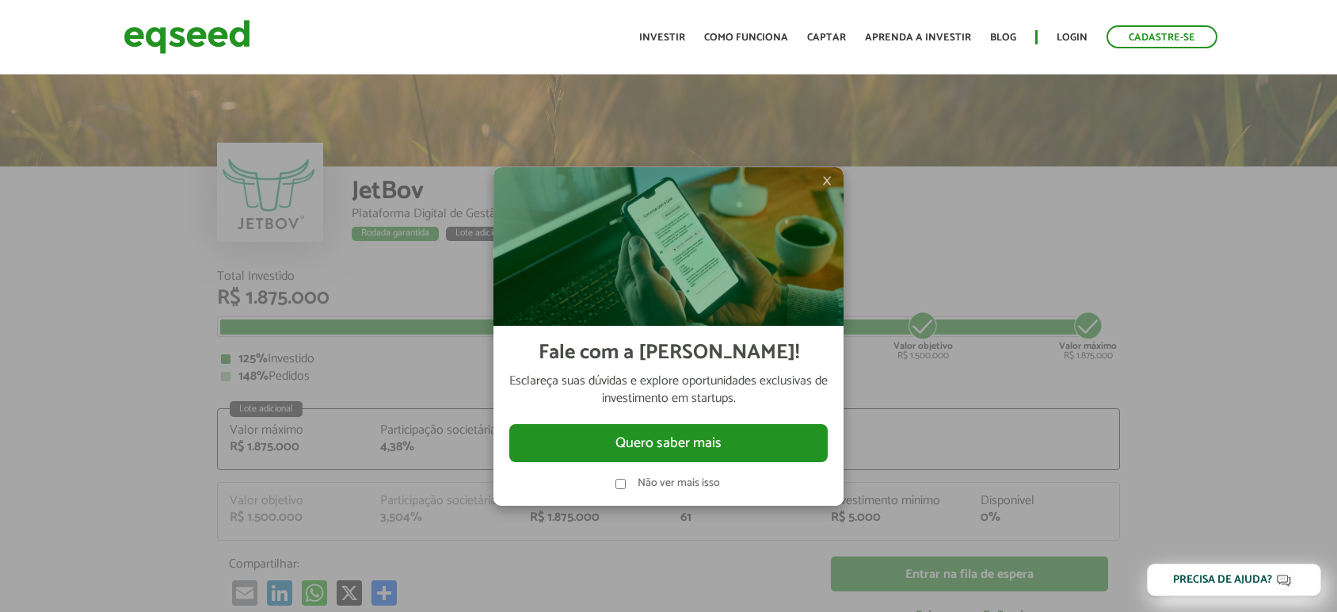  Describe the element at coordinates (826, 37) in the screenshot. I see `a: Captar` at that location.